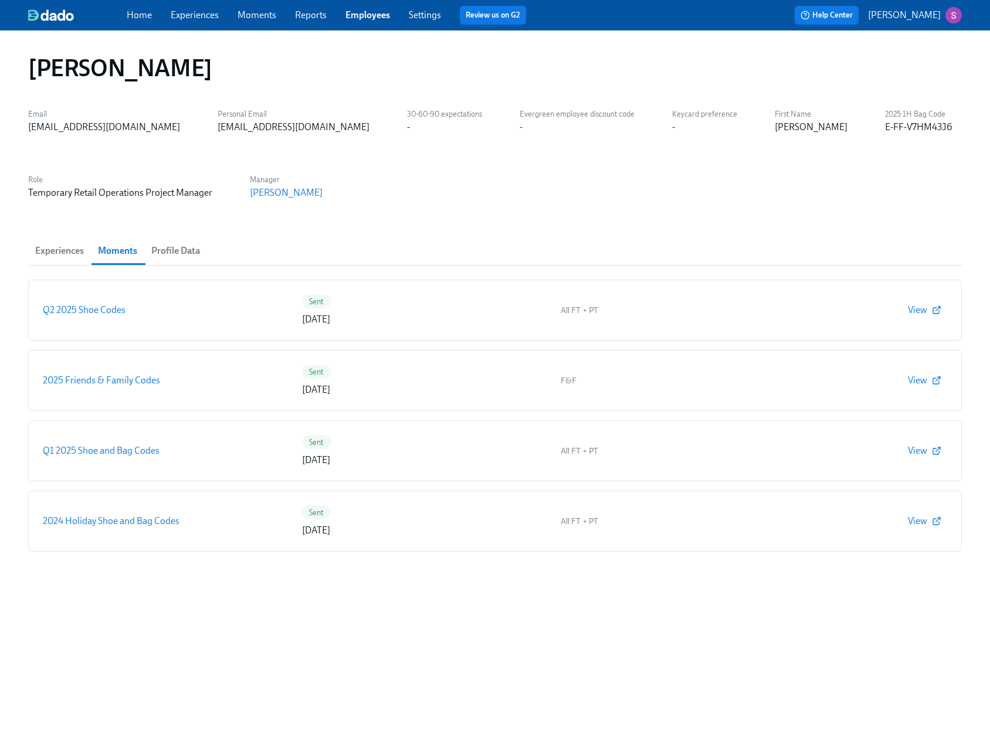  Describe the element at coordinates (424, 15) in the screenshot. I see `a: Settings` at that location.